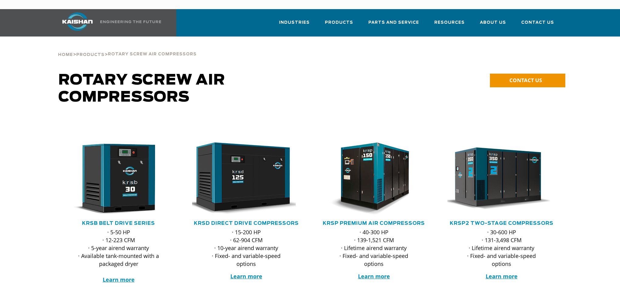 The width and height of the screenshot is (620, 303). What do you see at coordinates (502, 179) in the screenshot?
I see `div: krsp350` at bounding box center [502, 179].